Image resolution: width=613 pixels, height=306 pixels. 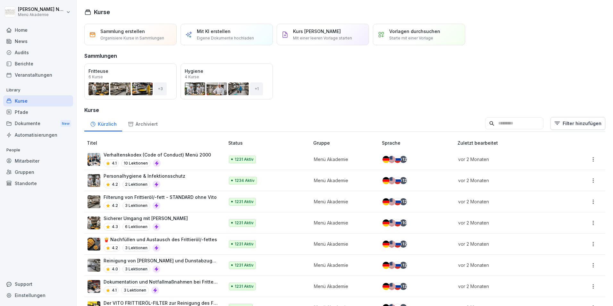 I want to click on img: t30obnioake0y3p0okzoia1o.png, so click(x=94, y=286).